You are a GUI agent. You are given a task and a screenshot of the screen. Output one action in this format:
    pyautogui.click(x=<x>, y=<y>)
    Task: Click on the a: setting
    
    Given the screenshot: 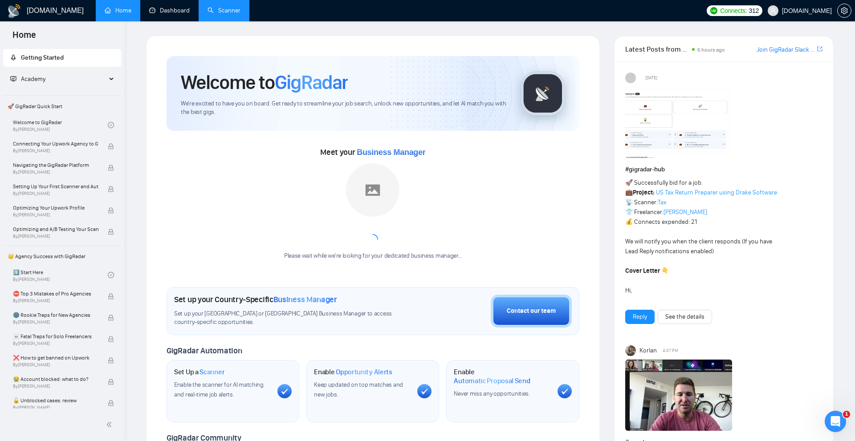 What is the action you would take?
    pyautogui.click(x=844, y=11)
    